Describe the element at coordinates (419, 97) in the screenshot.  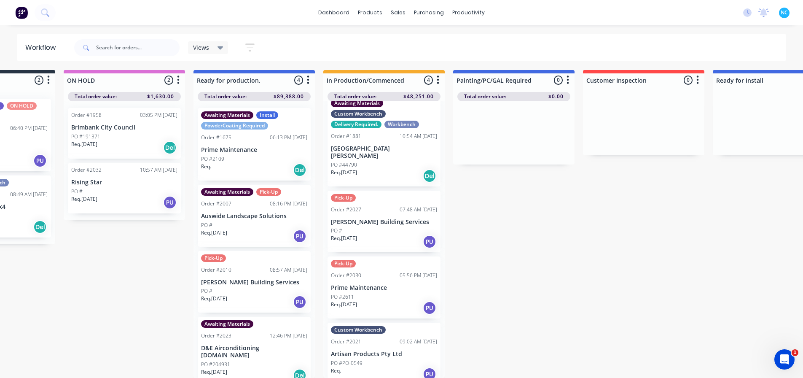
I see `span: $48,251.00` at that location.